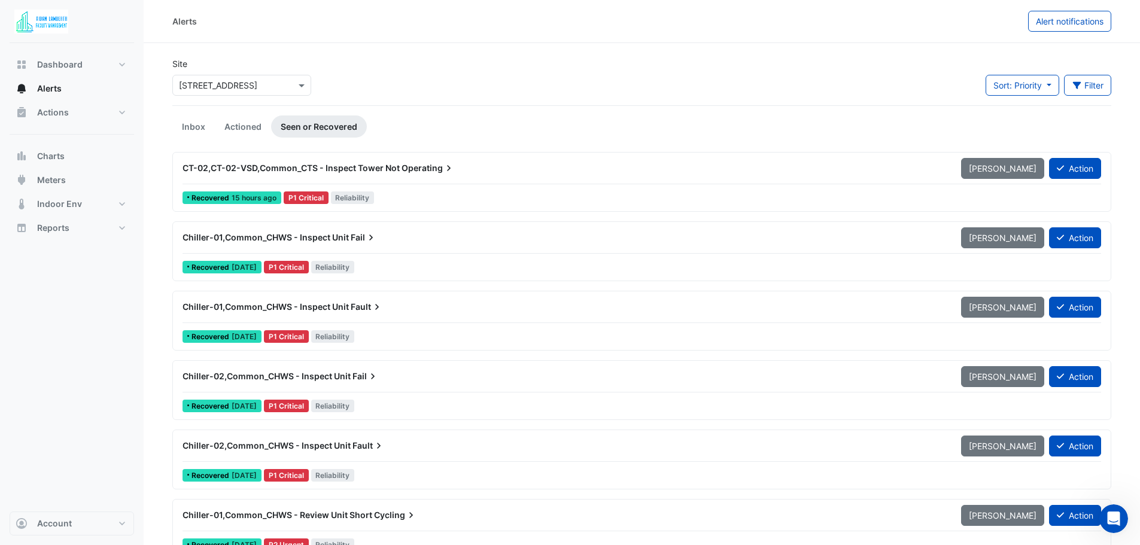 The height and width of the screenshot is (545, 1140). What do you see at coordinates (1088, 85) in the screenshot?
I see `button: Filter` at bounding box center [1088, 85].